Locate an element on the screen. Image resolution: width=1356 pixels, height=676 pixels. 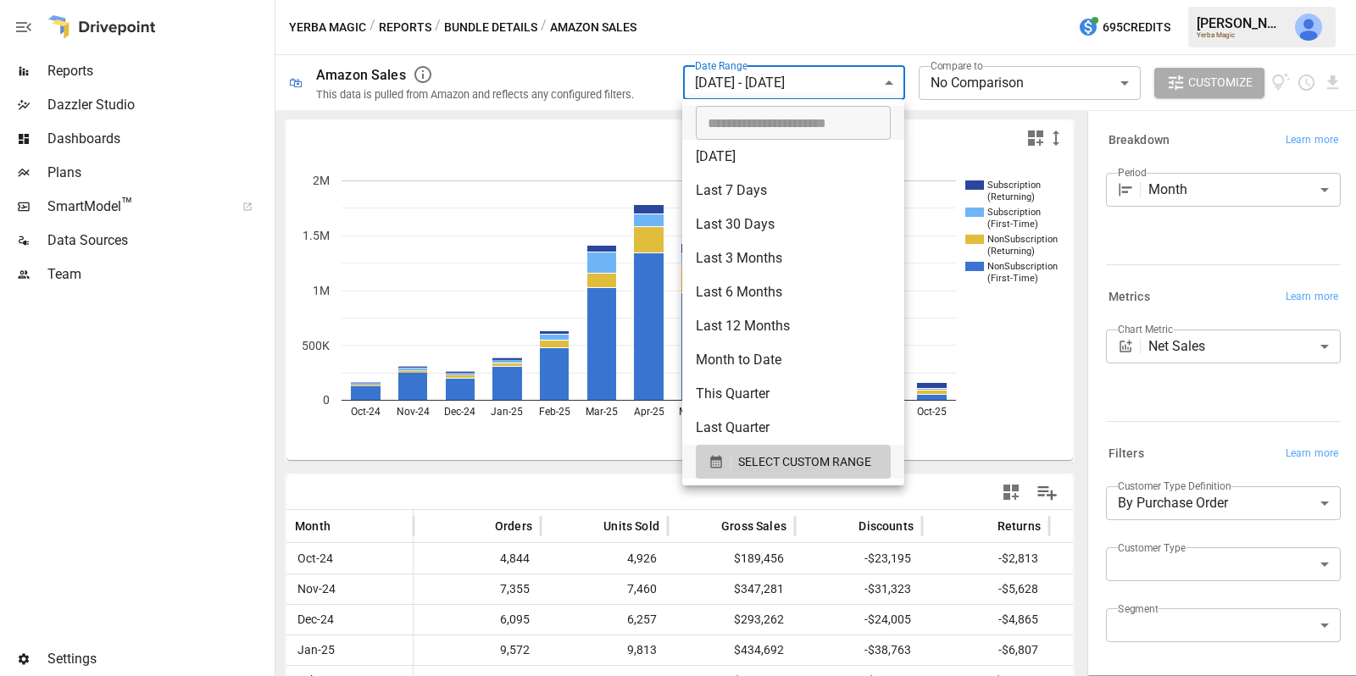
li: Last Quarter is located at coordinates (793, 428).